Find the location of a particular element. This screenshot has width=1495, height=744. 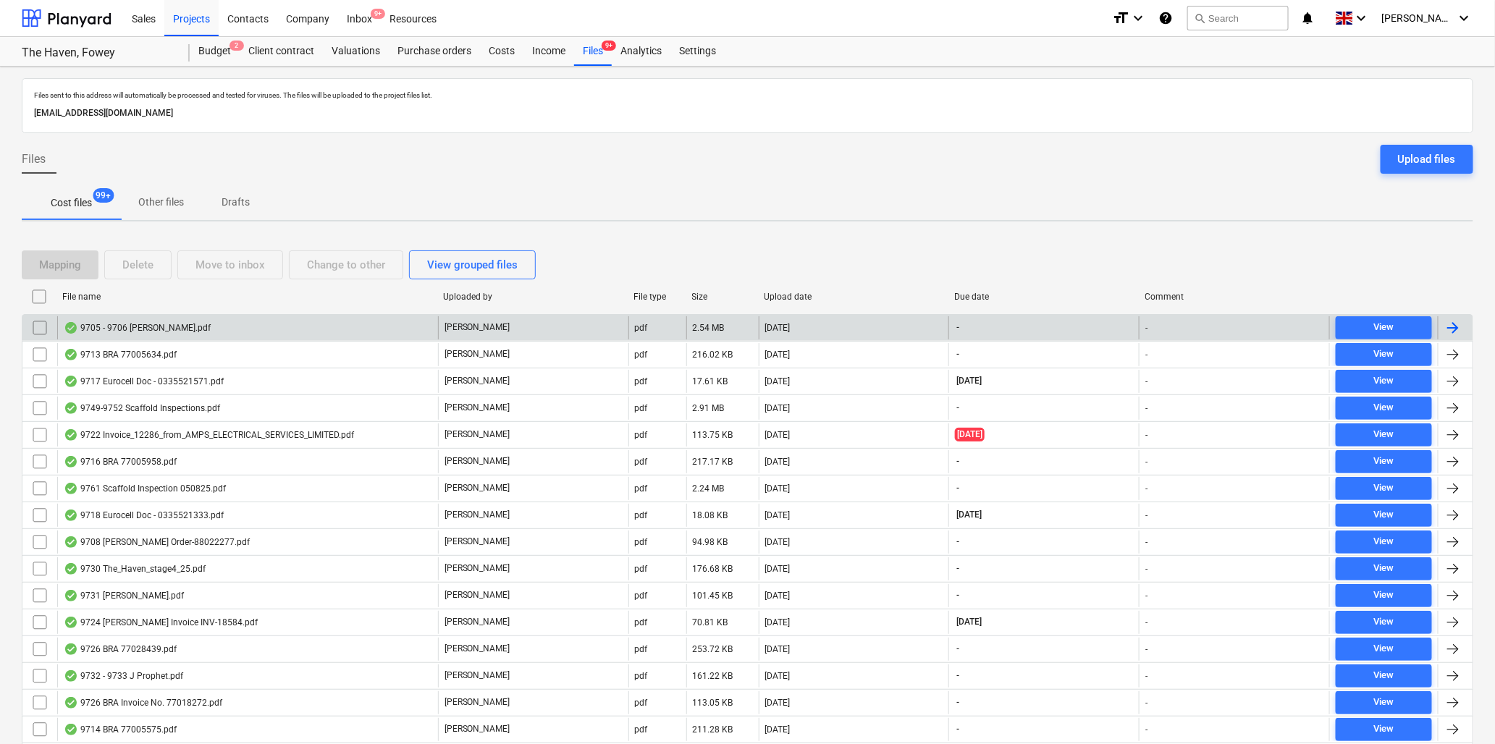

div: Analytics is located at coordinates (641, 51).